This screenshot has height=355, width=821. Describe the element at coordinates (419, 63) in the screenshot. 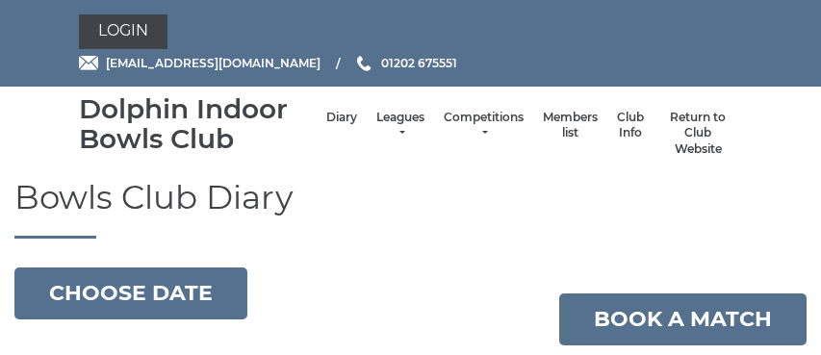

I see `span: 01202 675551` at that location.